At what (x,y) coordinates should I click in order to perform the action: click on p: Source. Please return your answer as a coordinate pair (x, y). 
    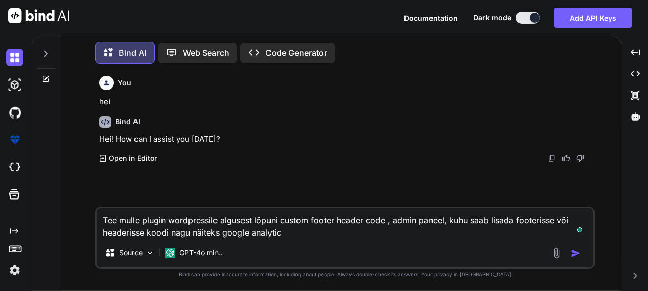
    Looking at the image, I should click on (131, 253).